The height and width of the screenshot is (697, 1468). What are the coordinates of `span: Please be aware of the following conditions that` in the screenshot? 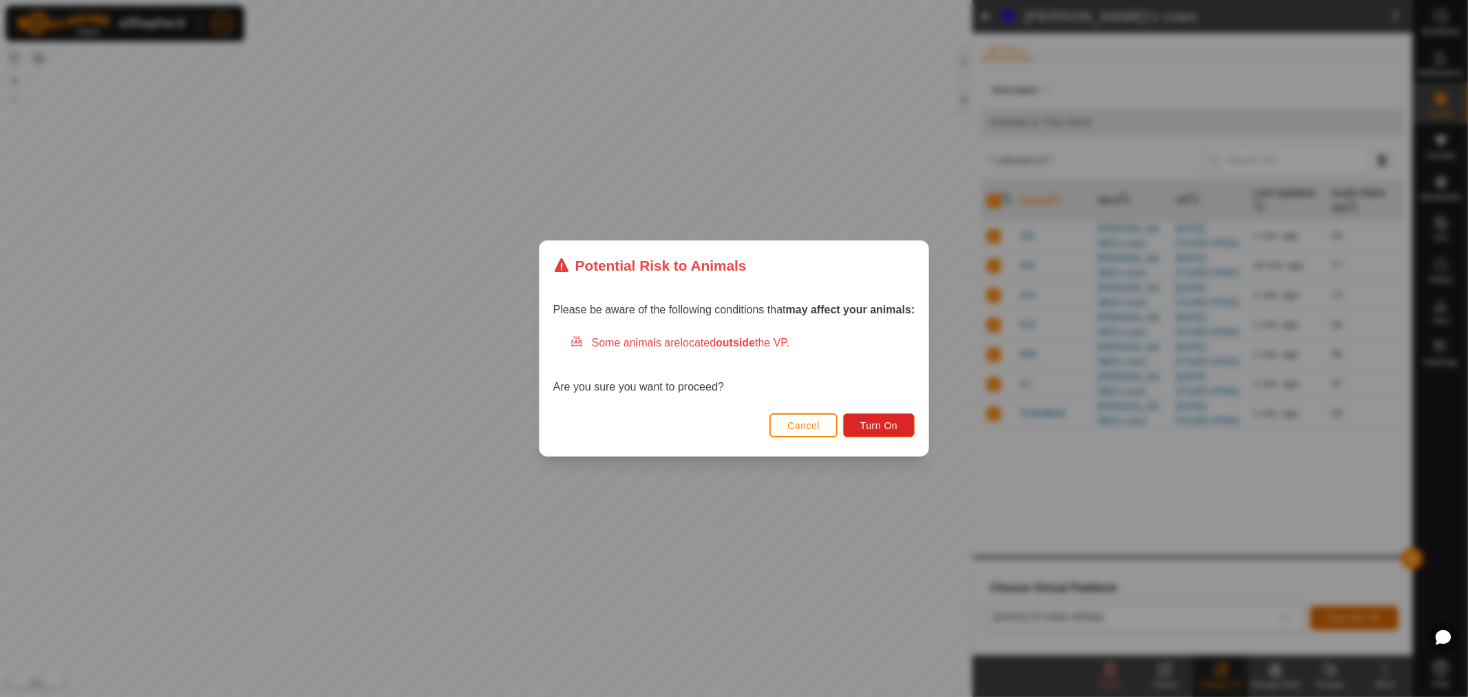 It's located at (734, 309).